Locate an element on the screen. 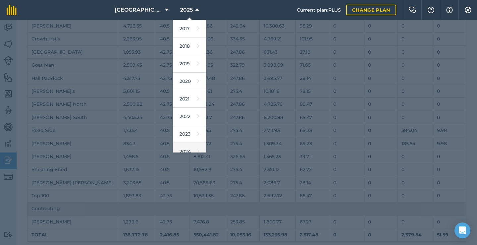 This screenshot has height=245, width=477. a: 2023 is located at coordinates (190, 134).